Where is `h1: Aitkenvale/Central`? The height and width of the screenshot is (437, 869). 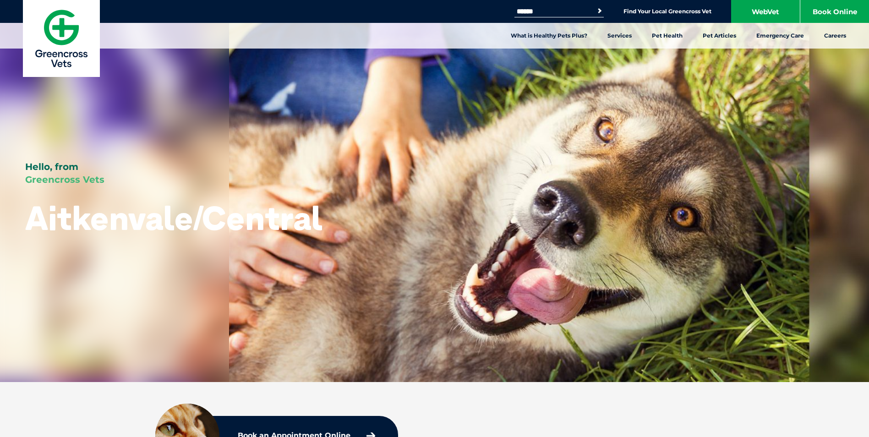 h1: Aitkenvale/Central is located at coordinates (174, 218).